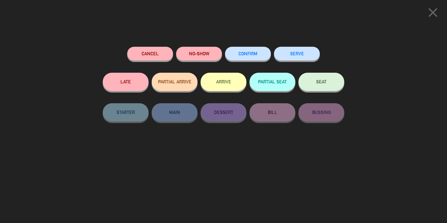  What do you see at coordinates (322, 82) in the screenshot?
I see `span: SEAT` at bounding box center [322, 82].